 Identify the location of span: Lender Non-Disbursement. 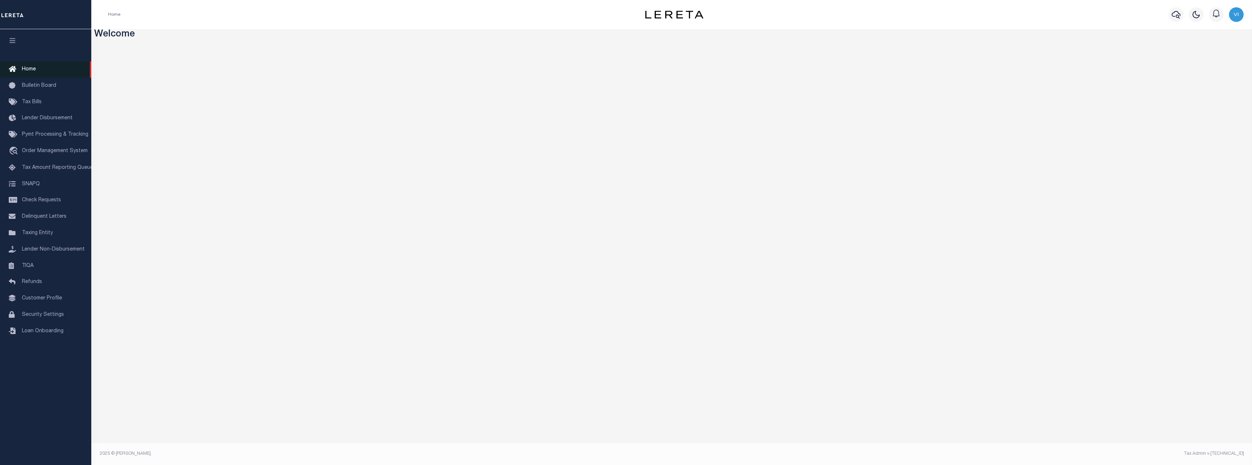
(53, 250).